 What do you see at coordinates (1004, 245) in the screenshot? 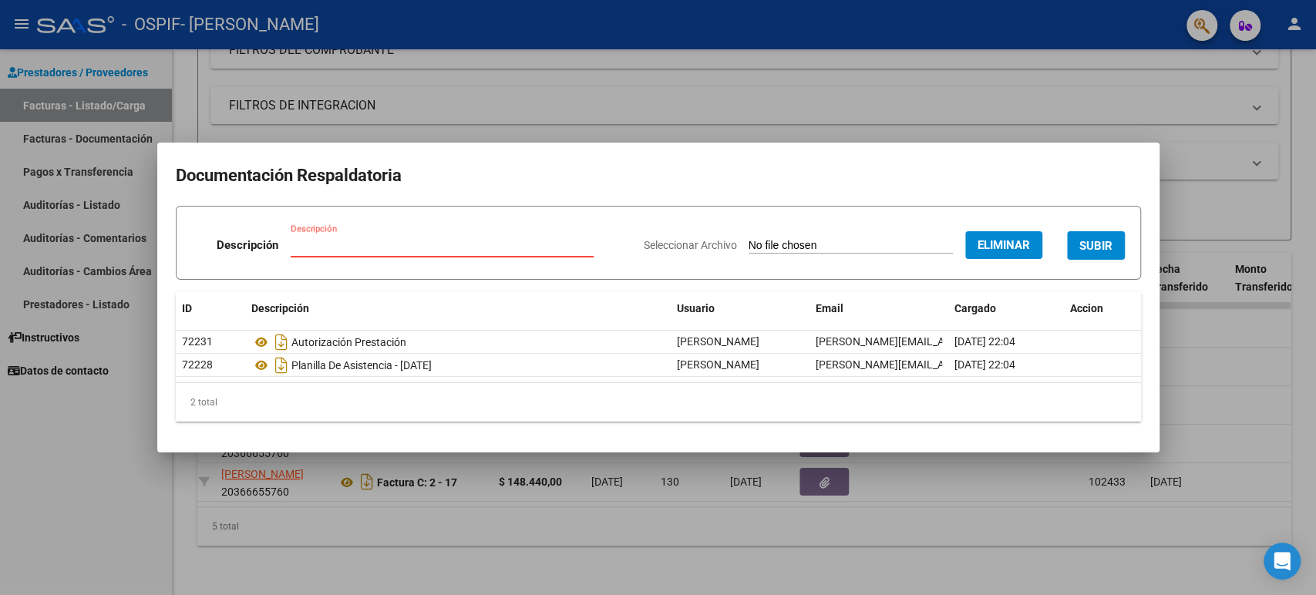
I see `span: Eliminar` at bounding box center [1004, 245].